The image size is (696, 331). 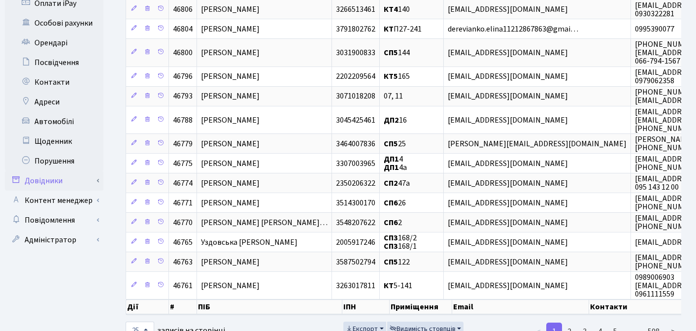 I want to click on span: 46763, so click(x=183, y=262).